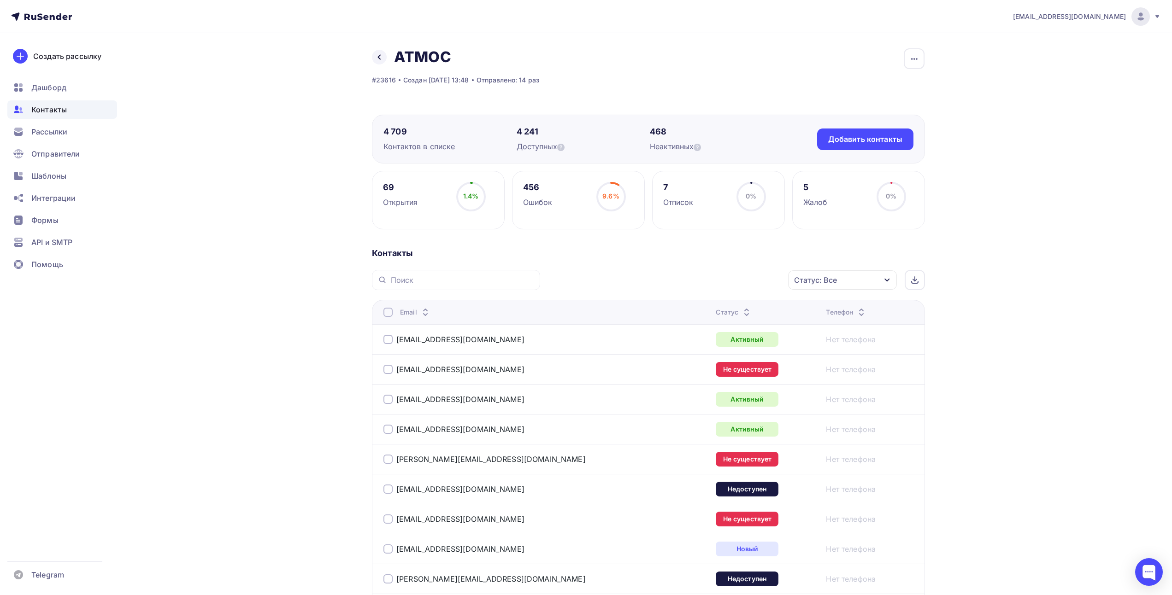 The width and height of the screenshot is (1172, 595). Describe the element at coordinates (611, 196) in the screenshot. I see `span: 9.6%` at that location.